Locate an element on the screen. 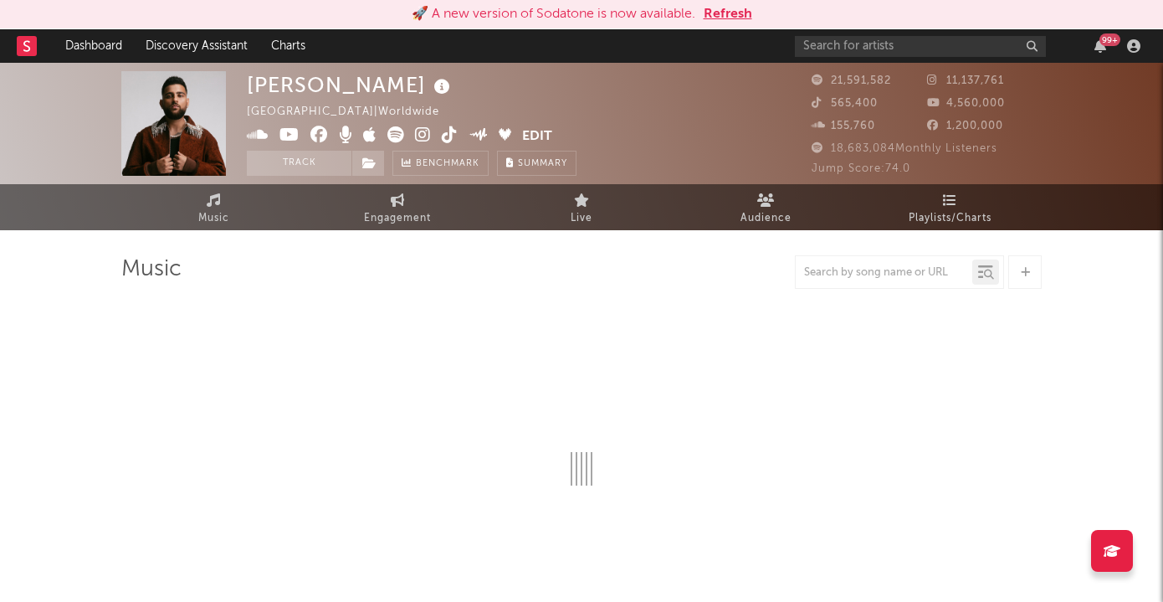 The image size is (1163, 602). span: 4,560,000 is located at coordinates (966, 103).